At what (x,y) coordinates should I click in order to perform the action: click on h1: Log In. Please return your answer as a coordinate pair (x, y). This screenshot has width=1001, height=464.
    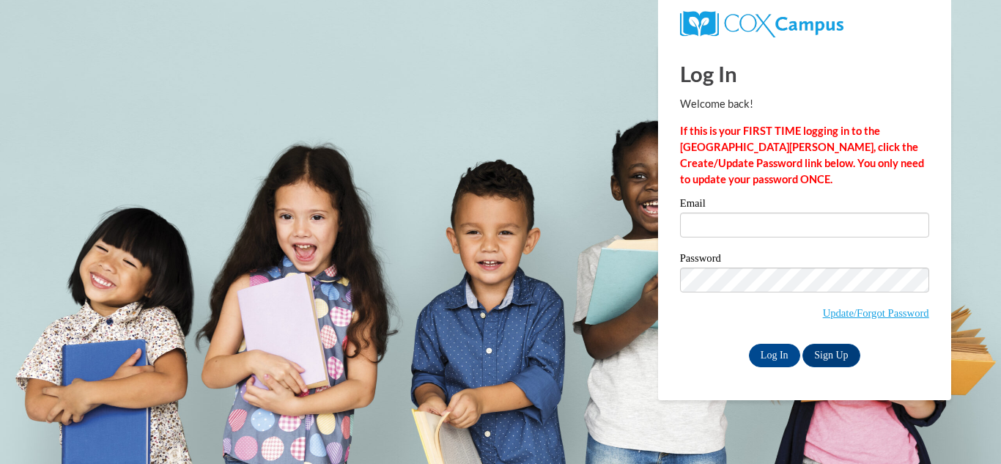
    Looking at the image, I should click on (804, 73).